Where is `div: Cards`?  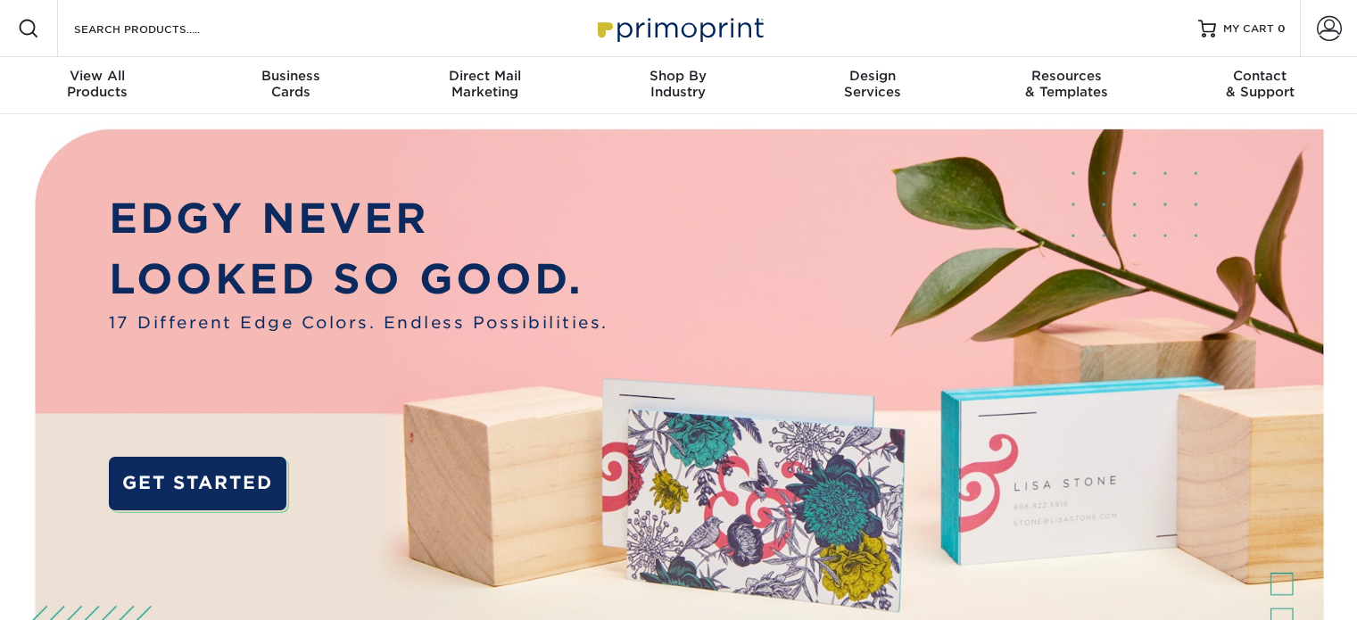 div: Cards is located at coordinates (290, 84).